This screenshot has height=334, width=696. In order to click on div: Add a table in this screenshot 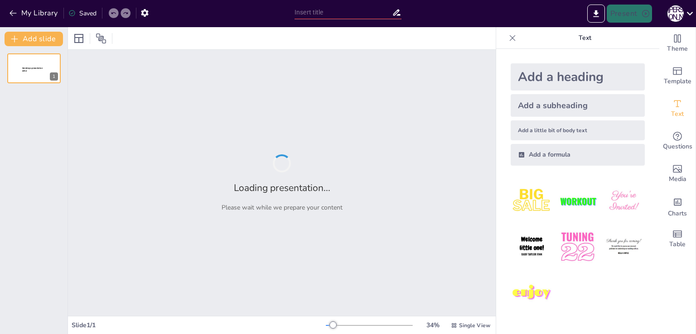, I will do `click(677, 239)`.